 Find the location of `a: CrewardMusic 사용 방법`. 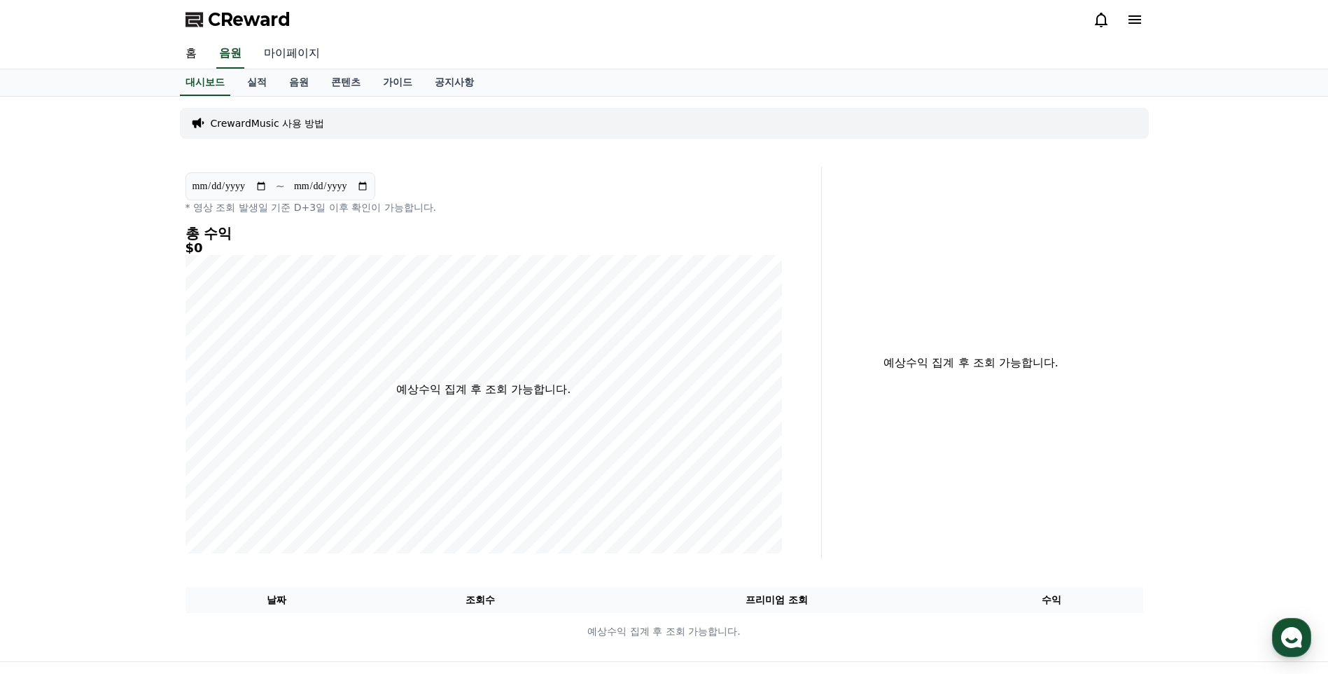

a: CrewardMusic 사용 방법 is located at coordinates (267, 123).